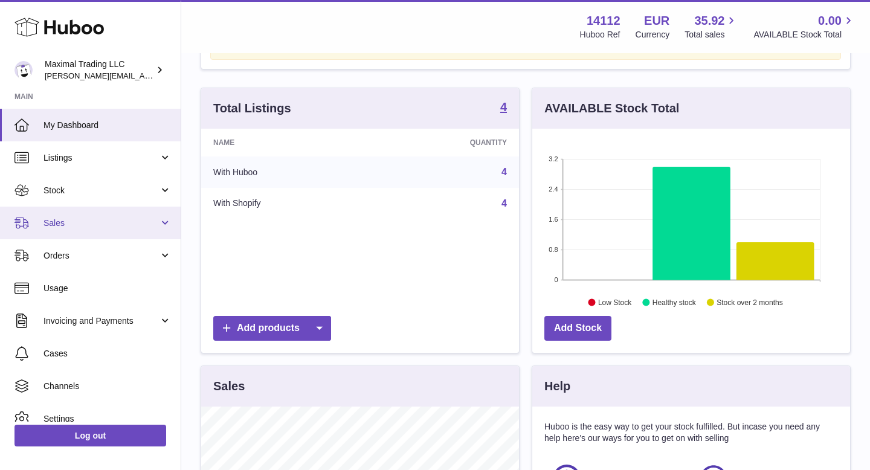 The image size is (870, 470). I want to click on h3: Total Listings, so click(252, 108).